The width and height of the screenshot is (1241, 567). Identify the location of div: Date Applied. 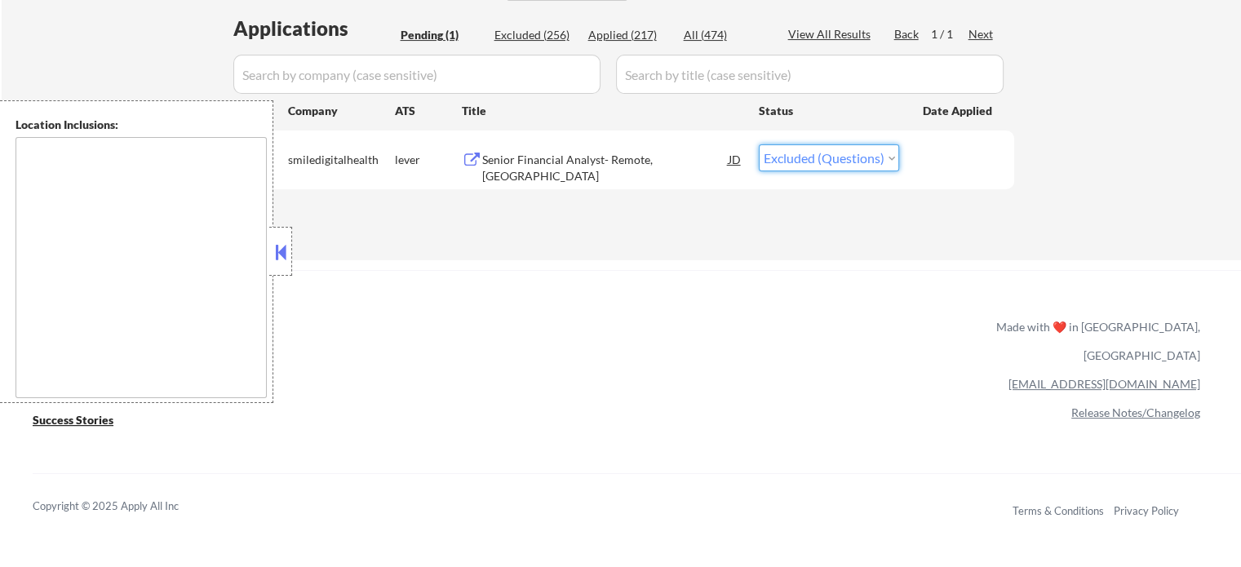
(959, 111).